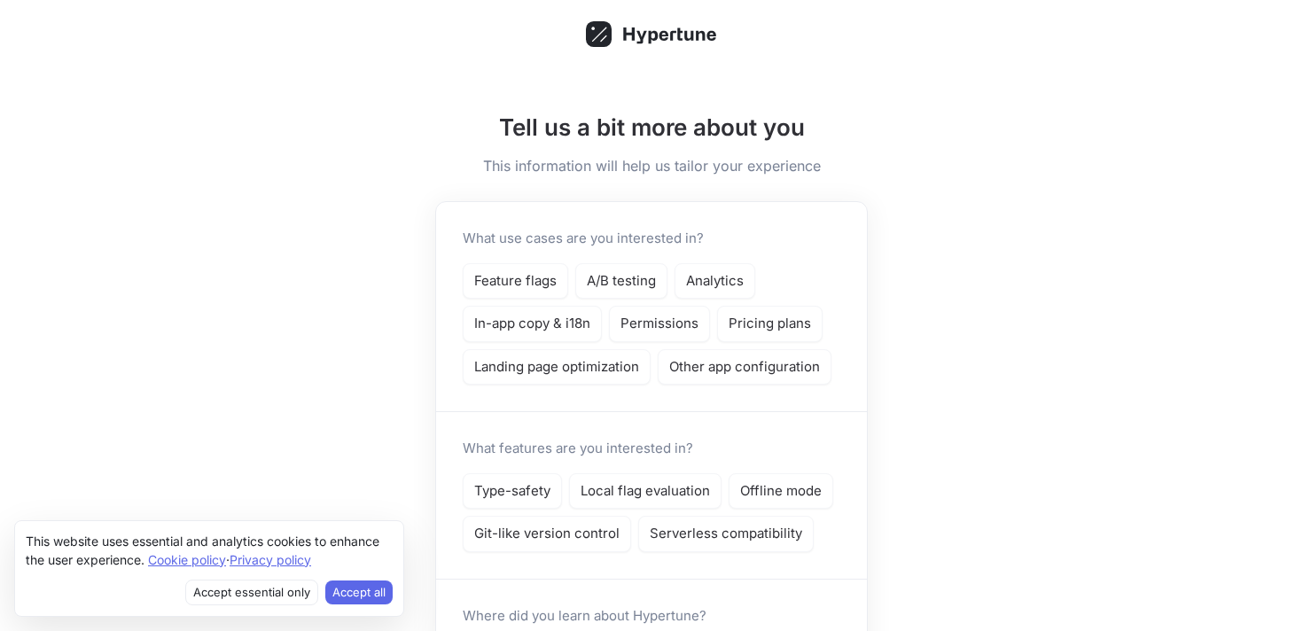  Describe the element at coordinates (532, 324) in the screenshot. I see `p: In-app copy & i18n` at that location.